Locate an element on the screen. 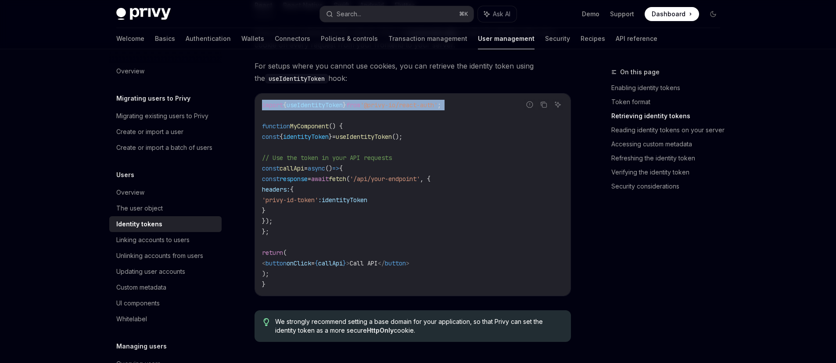 The image size is (836, 363). span: onClick is located at coordinates (299, 263).